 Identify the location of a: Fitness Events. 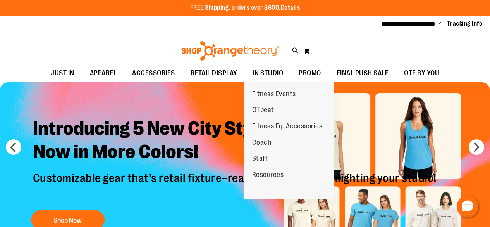
(274, 94).